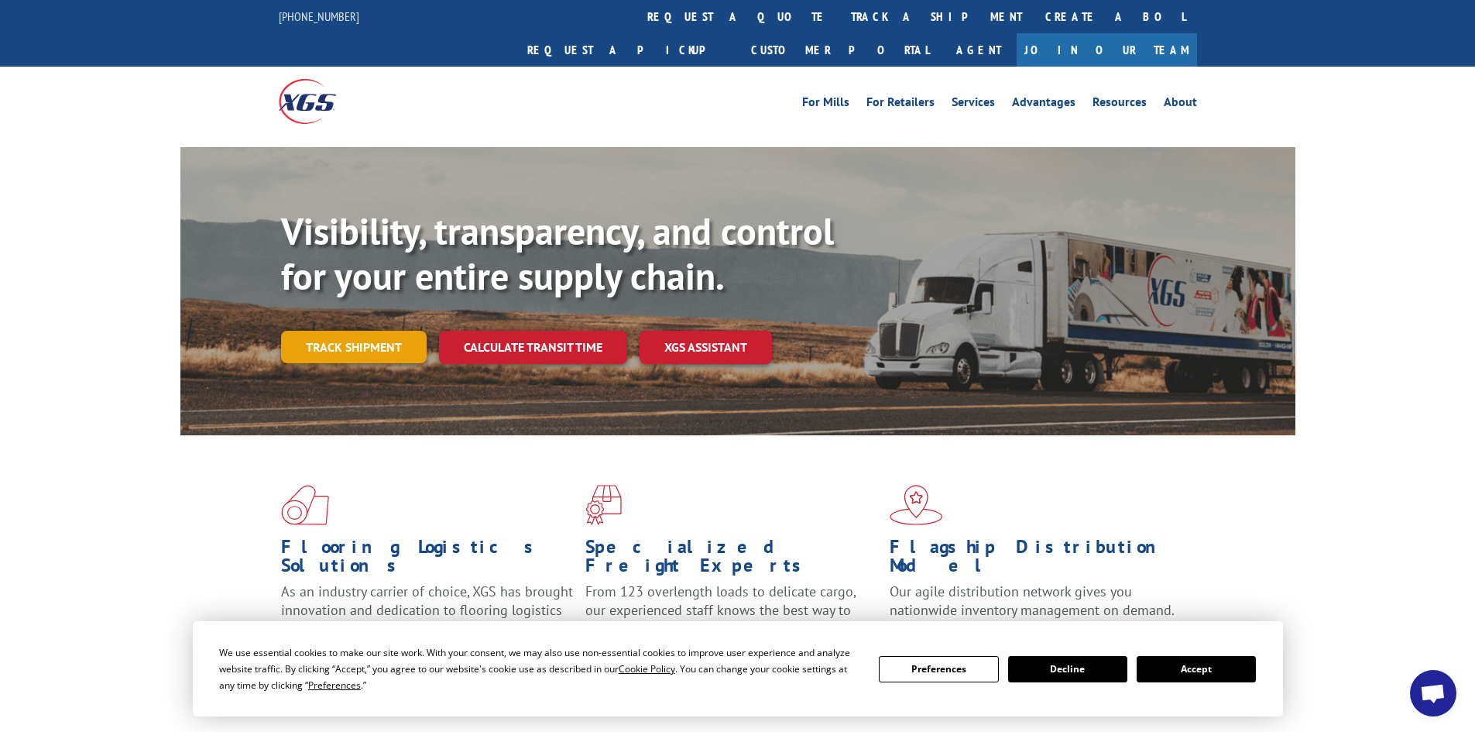 The height and width of the screenshot is (732, 1475). What do you see at coordinates (427, 609) in the screenshot?
I see `span: As an industry carrier of choice, XGS has brought innovation and dedication to flooring logistics...` at bounding box center [427, 609].